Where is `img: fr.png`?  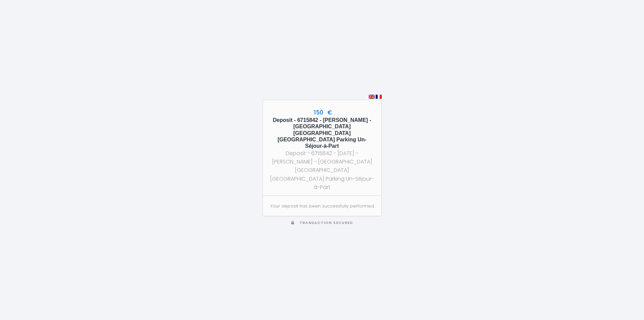
img: fr.png is located at coordinates (379, 97).